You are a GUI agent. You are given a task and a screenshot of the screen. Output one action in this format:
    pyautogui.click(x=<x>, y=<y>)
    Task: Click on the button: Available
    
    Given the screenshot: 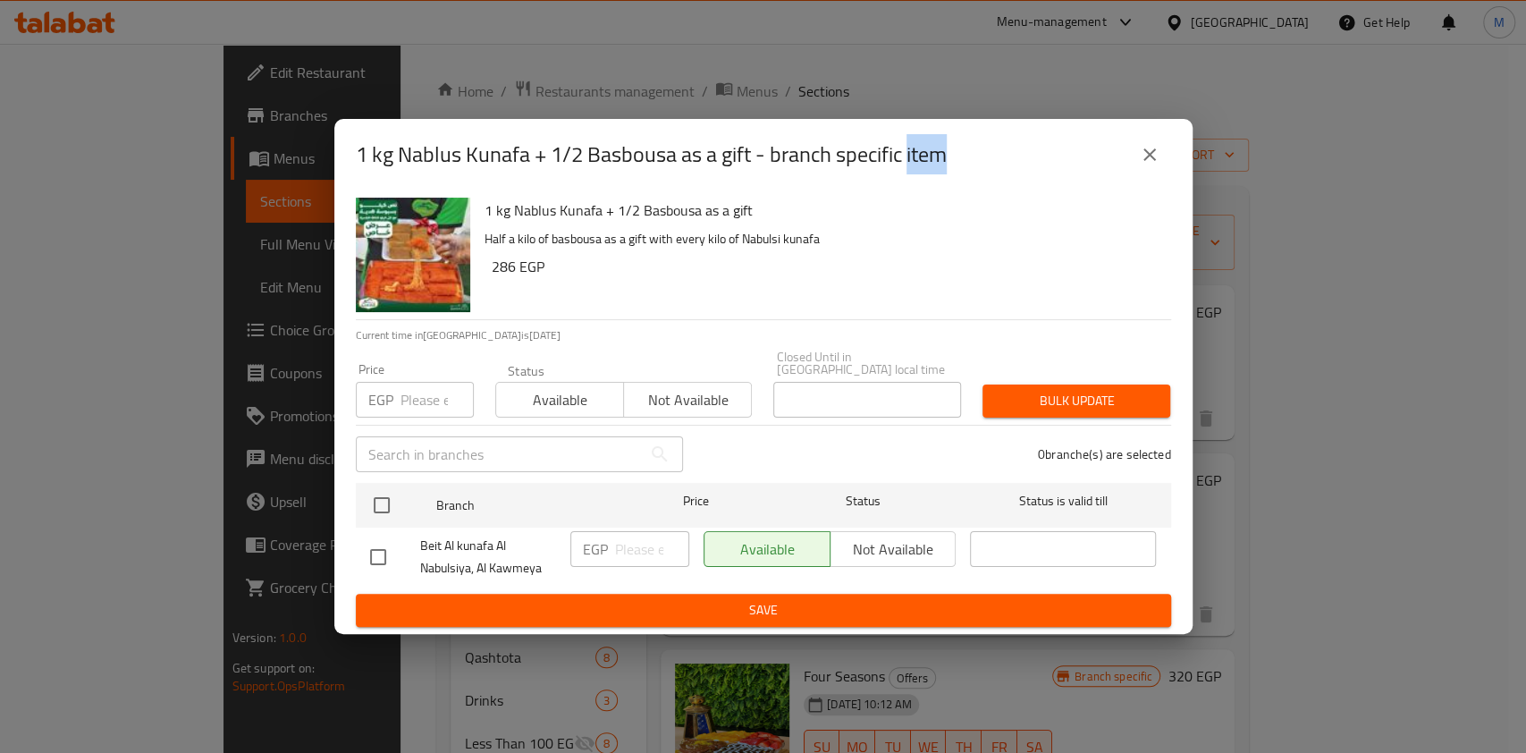 What is the action you would take?
    pyautogui.click(x=560, y=400)
    